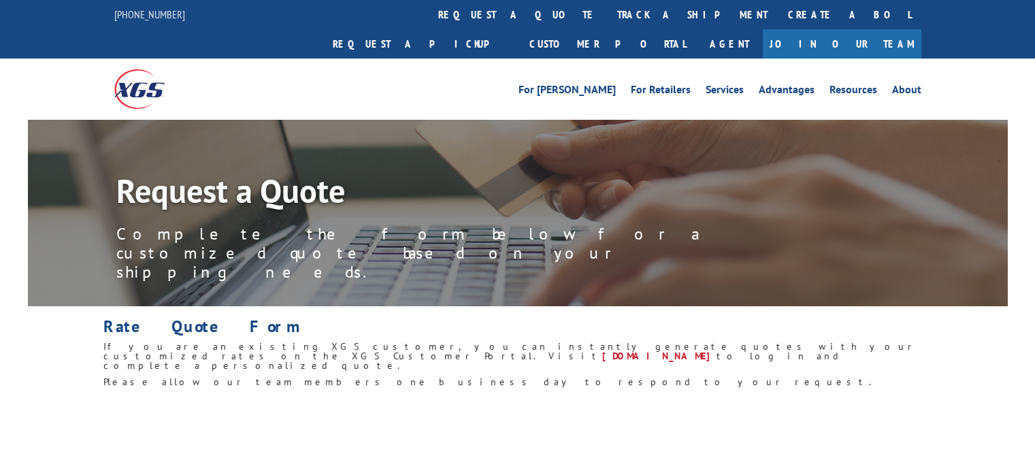 This screenshot has height=473, width=1035. I want to click on h6: Please allow our team members one business day to respond to your request., so click(517, 385).